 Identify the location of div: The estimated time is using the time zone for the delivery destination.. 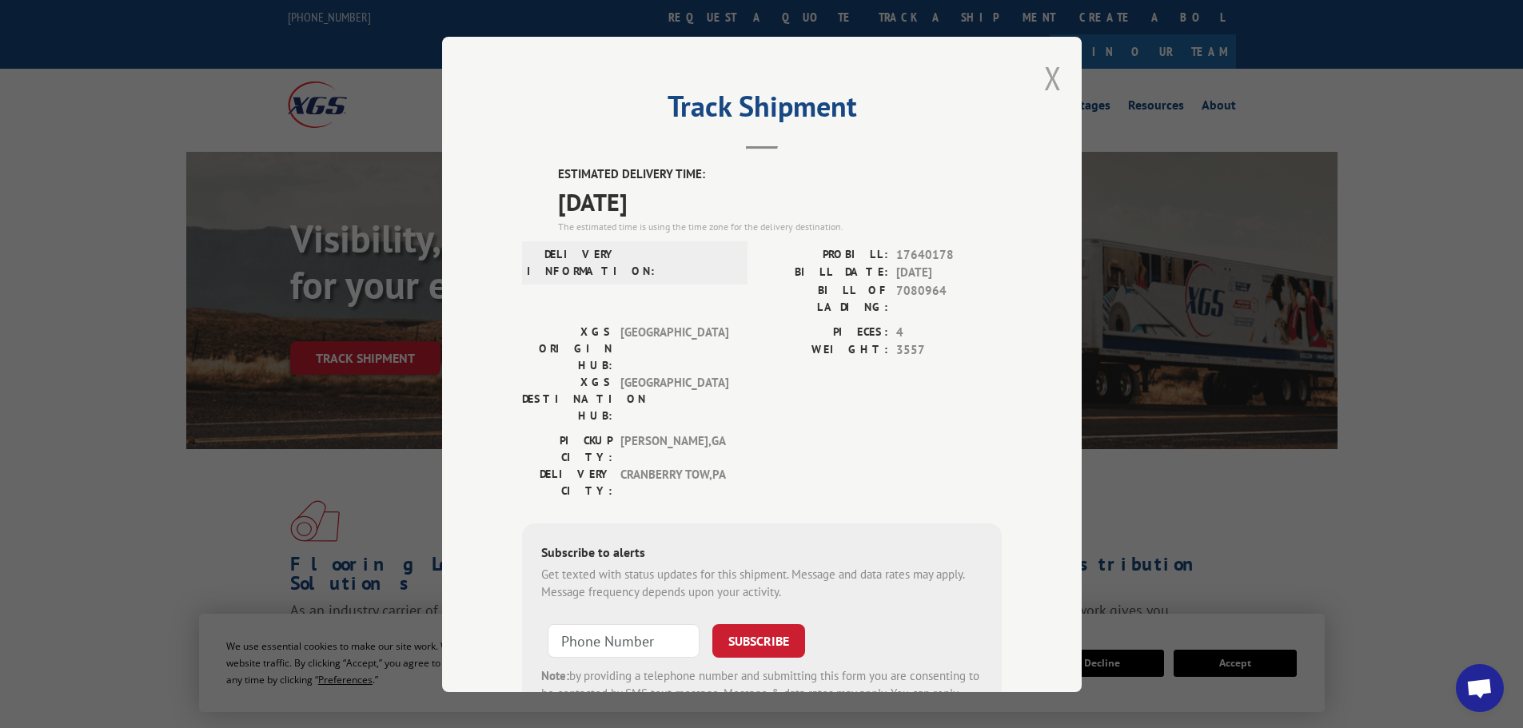
(779, 226).